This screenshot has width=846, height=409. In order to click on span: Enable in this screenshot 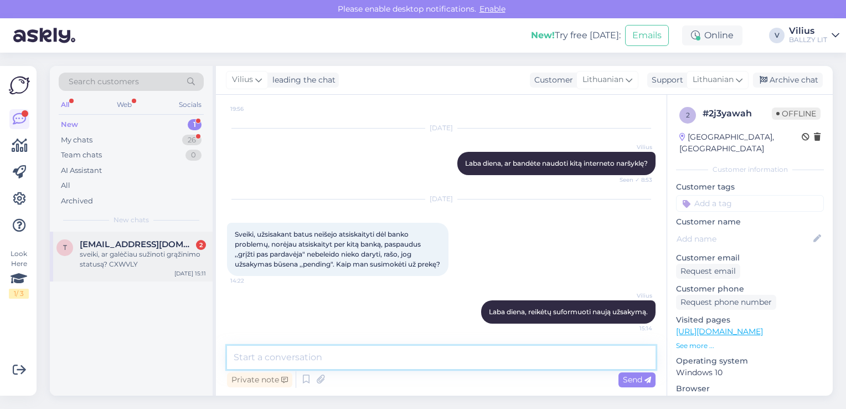, I will do `click(492, 9)`.